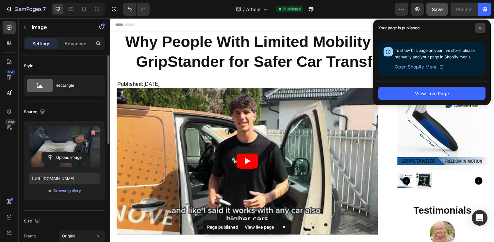  Describe the element at coordinates (437, 9) in the screenshot. I see `span: Save` at that location.